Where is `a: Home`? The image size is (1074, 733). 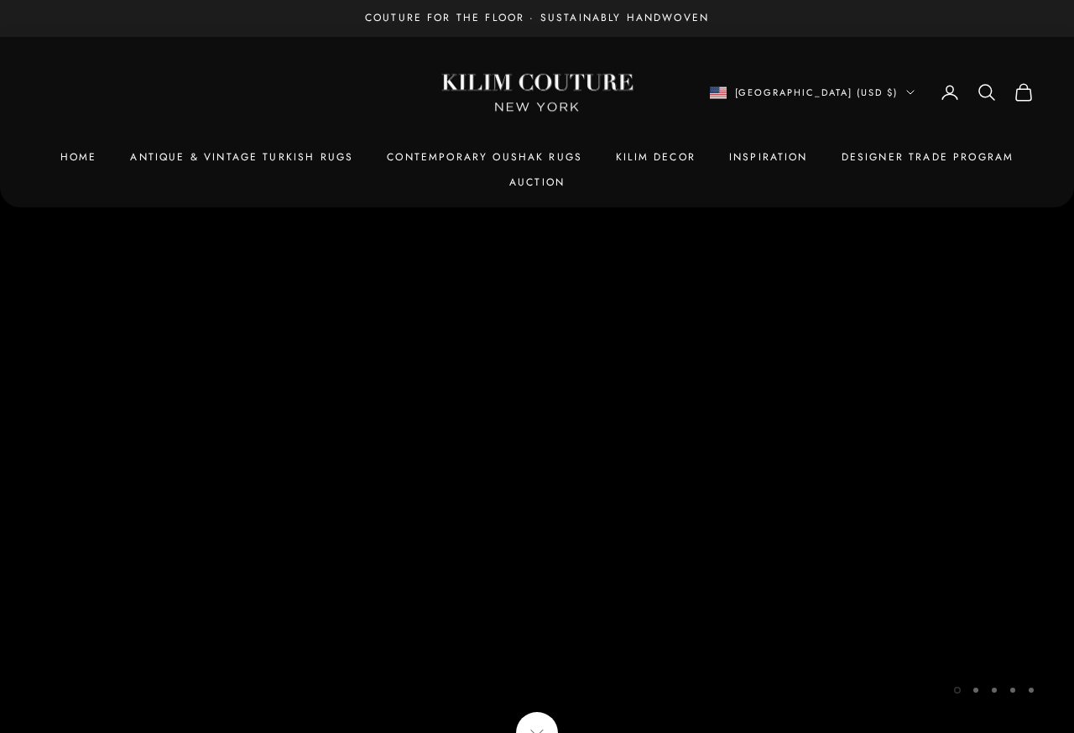 a: Home is located at coordinates (79, 157).